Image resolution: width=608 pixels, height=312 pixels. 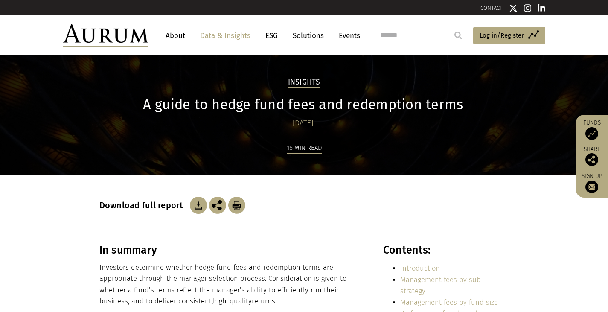 What do you see at coordinates (225, 35) in the screenshot?
I see `a: Data & Insights` at bounding box center [225, 35].